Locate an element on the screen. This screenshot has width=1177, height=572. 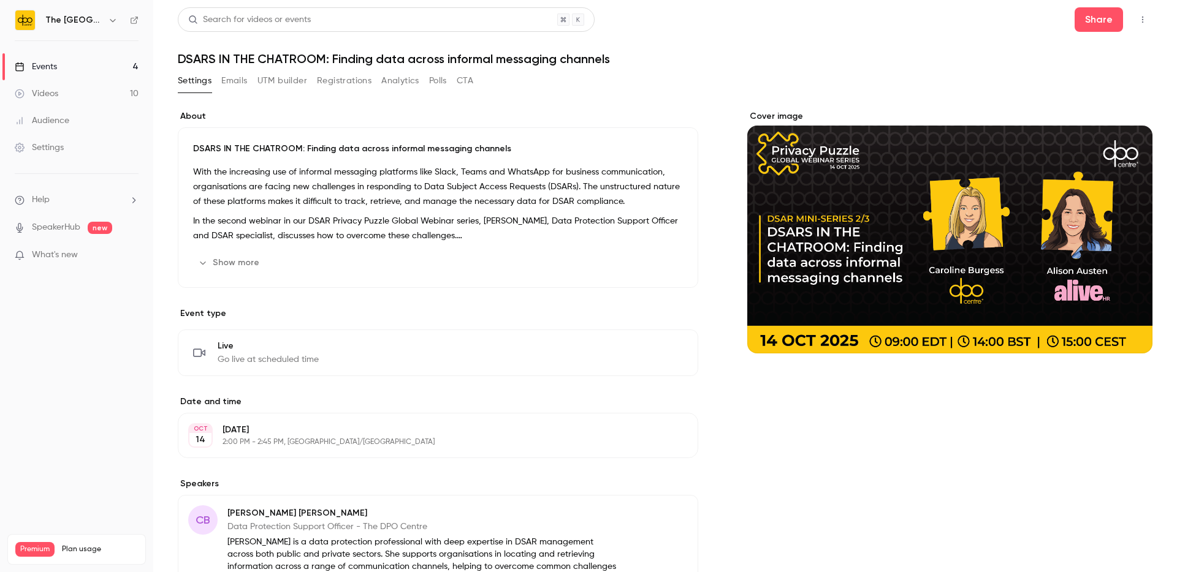
span: Help is located at coordinates (40, 200).